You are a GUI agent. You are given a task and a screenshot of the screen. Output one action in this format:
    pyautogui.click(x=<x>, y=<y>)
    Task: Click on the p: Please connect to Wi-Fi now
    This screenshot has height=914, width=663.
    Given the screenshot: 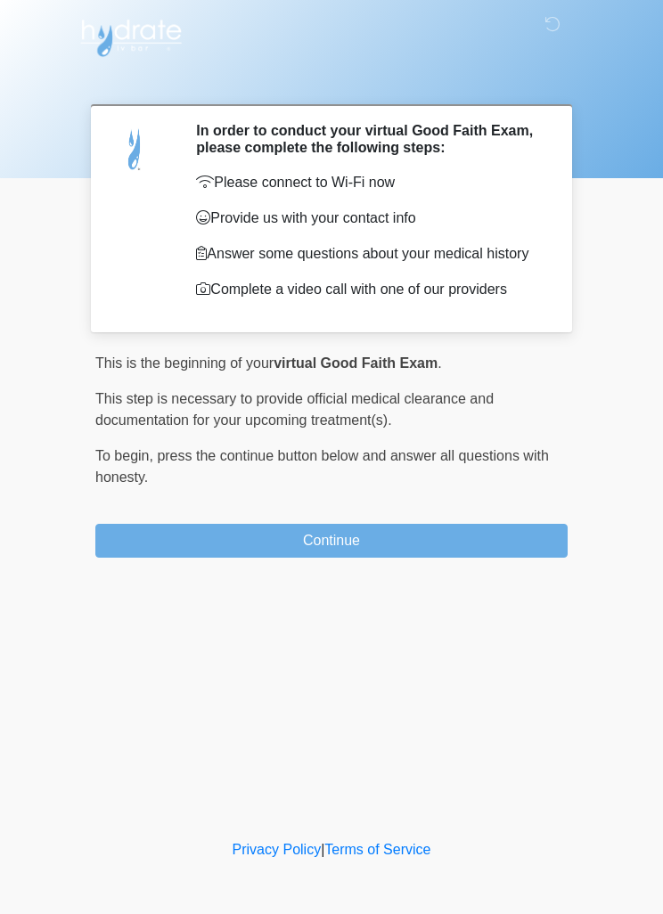 What is the action you would take?
    pyautogui.click(x=368, y=183)
    